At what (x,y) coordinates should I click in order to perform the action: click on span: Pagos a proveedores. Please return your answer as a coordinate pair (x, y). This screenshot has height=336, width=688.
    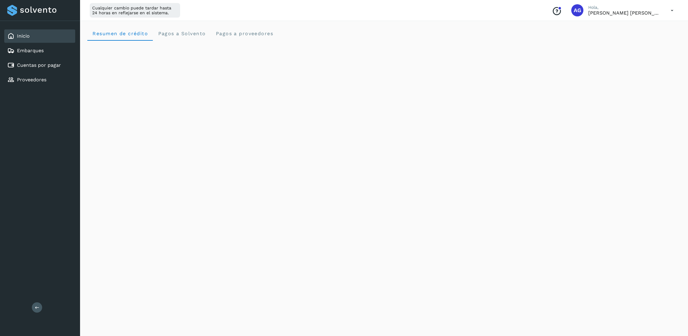
    Looking at the image, I should click on (244, 33).